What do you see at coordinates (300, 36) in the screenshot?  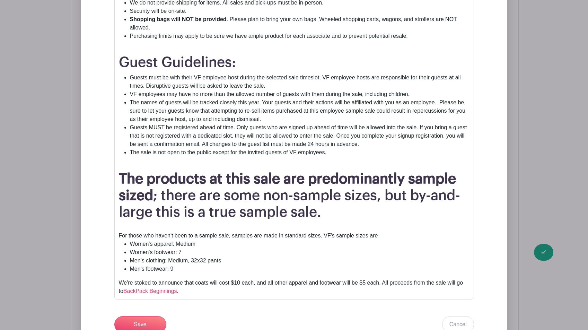 I see `li: Purchasing limits may apply to be sure we have ample product for each associate and to prevent po...` at bounding box center [300, 36].